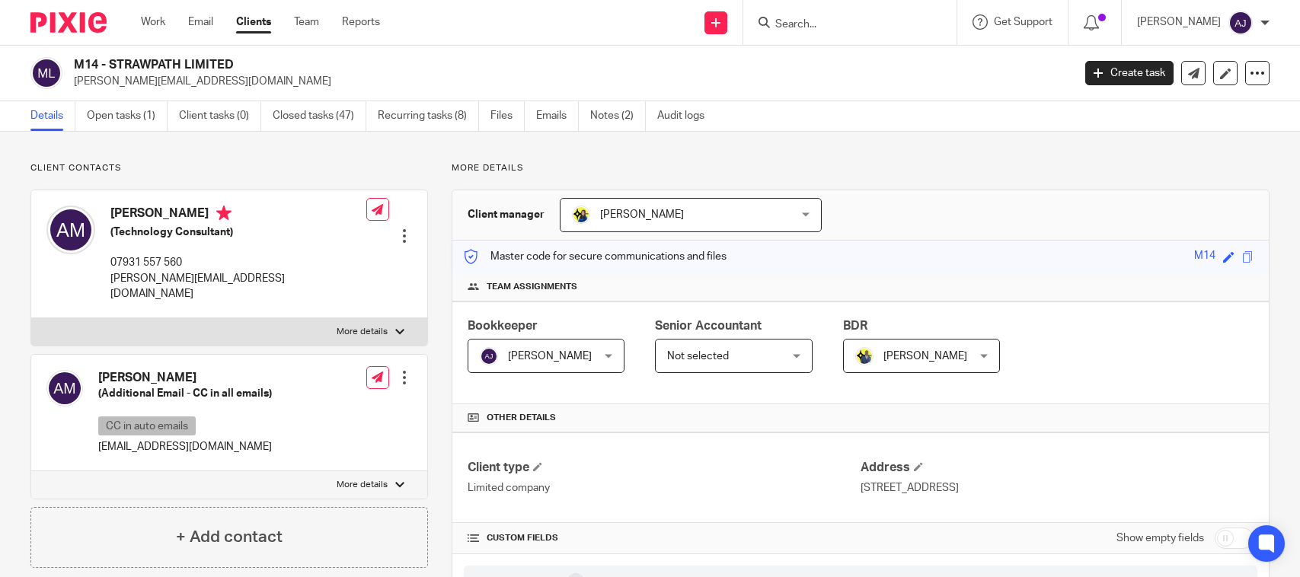  What do you see at coordinates (185, 394) in the screenshot?
I see `h5: (Additional Email - CC in all emails)` at bounding box center [185, 394].